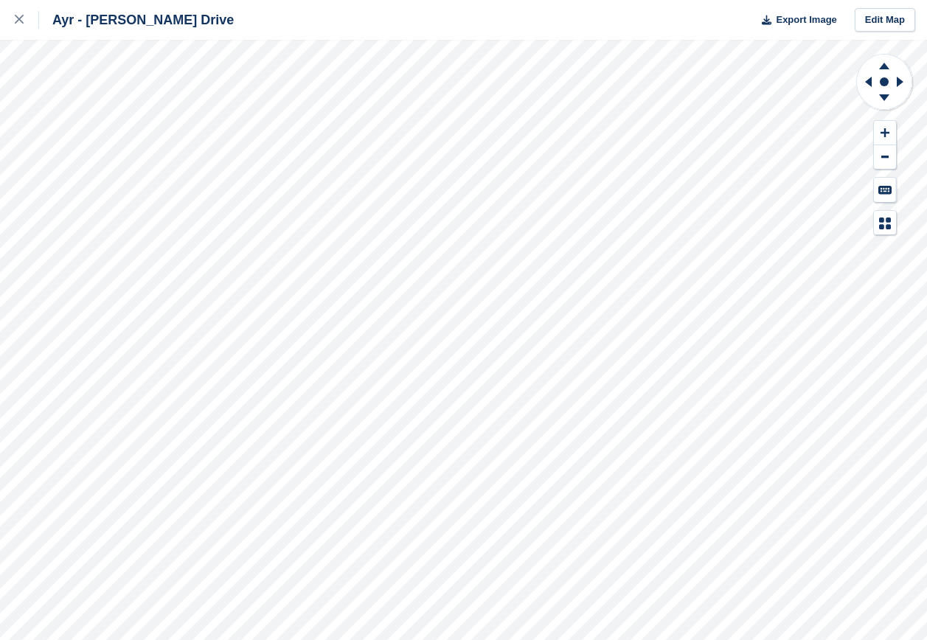 This screenshot has height=640, width=927. I want to click on a: Edit Map, so click(885, 20).